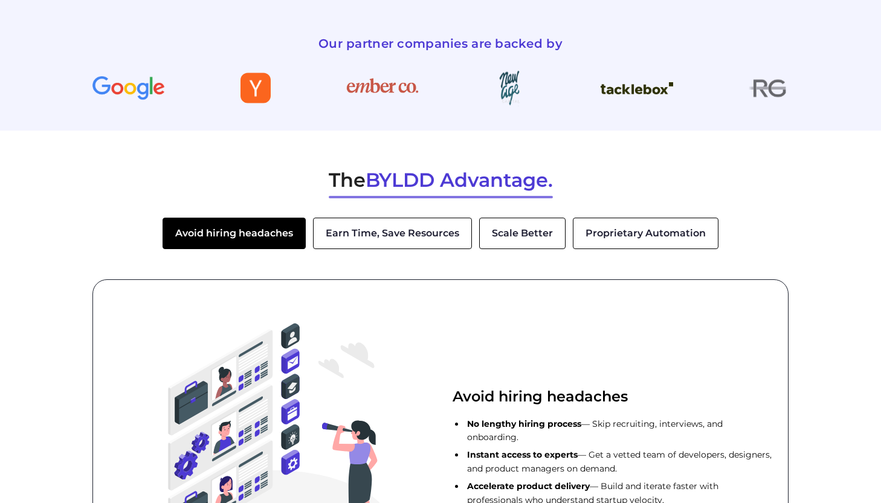 This screenshot has height=503, width=881. What do you see at coordinates (234, 233) in the screenshot?
I see `button: Avoid hiring headaches` at bounding box center [234, 233].